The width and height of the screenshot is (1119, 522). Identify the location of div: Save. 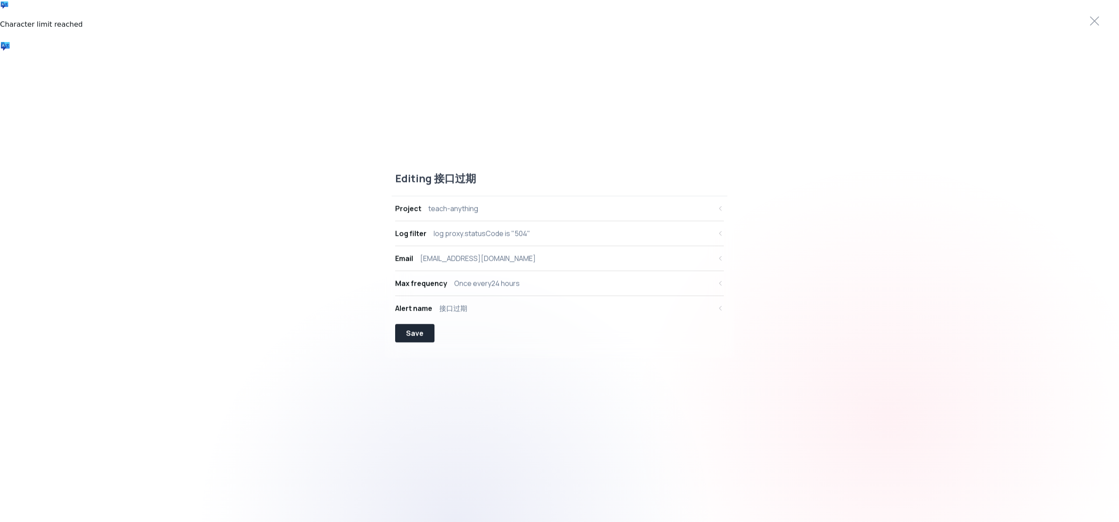
(415, 333).